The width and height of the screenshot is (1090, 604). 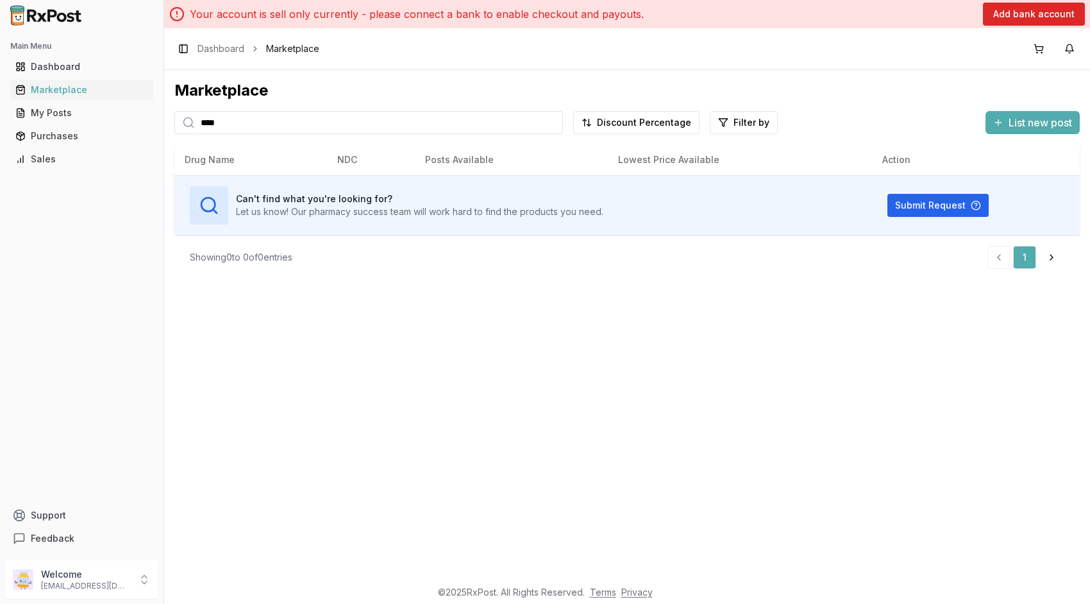 What do you see at coordinates (419, 199) in the screenshot?
I see `h3: Can't find what you're looking for?` at bounding box center [419, 199].